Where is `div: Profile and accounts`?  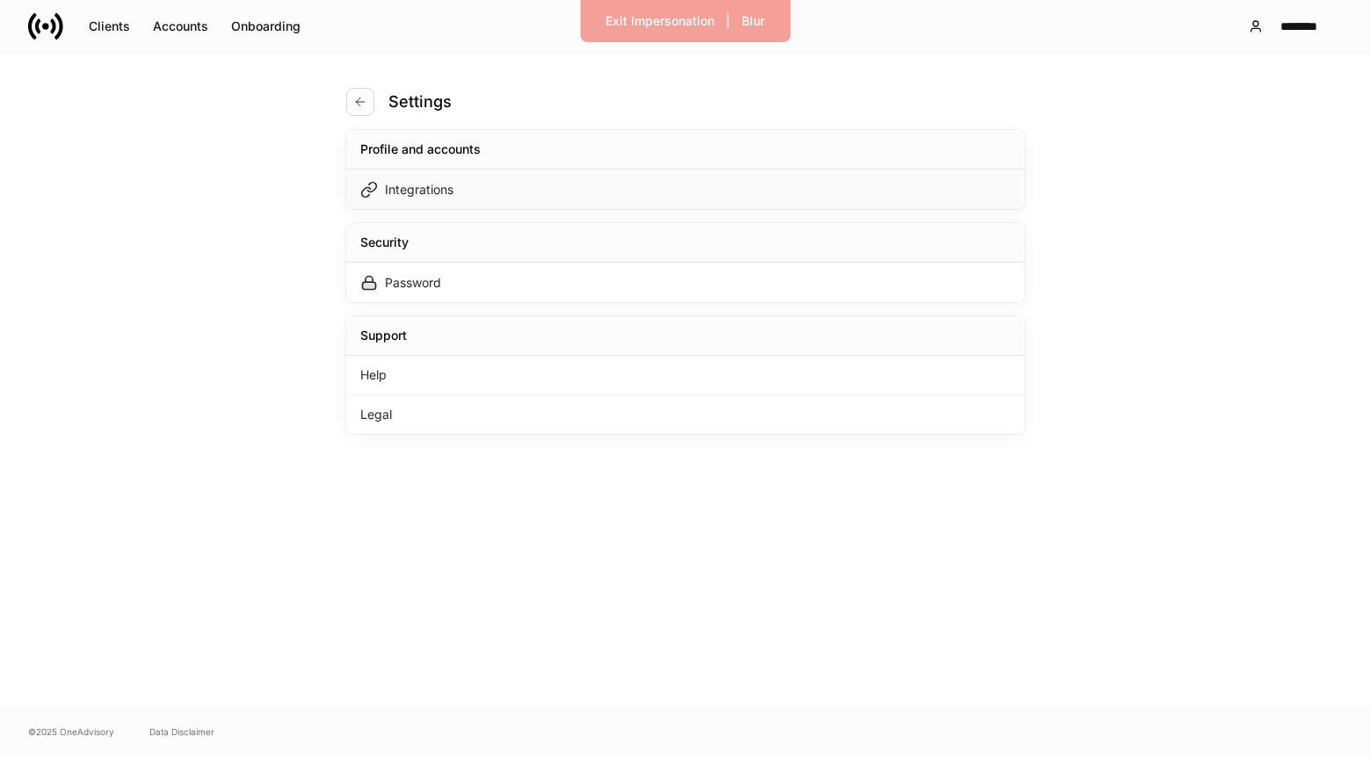
div: Profile and accounts is located at coordinates (420, 149).